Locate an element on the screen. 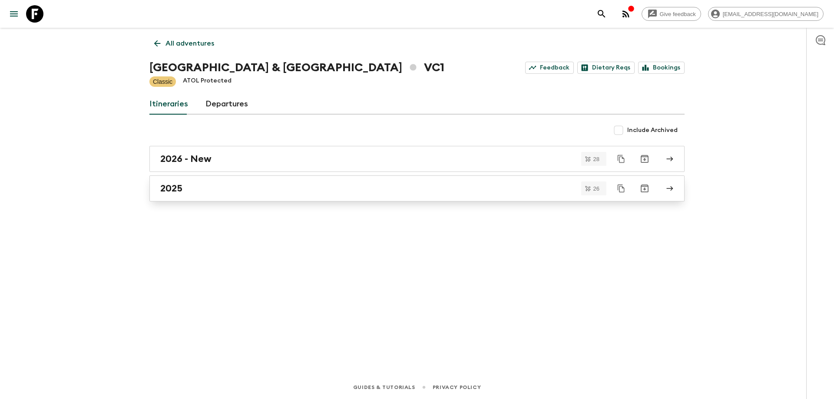  span: Include Archived is located at coordinates (653, 130).